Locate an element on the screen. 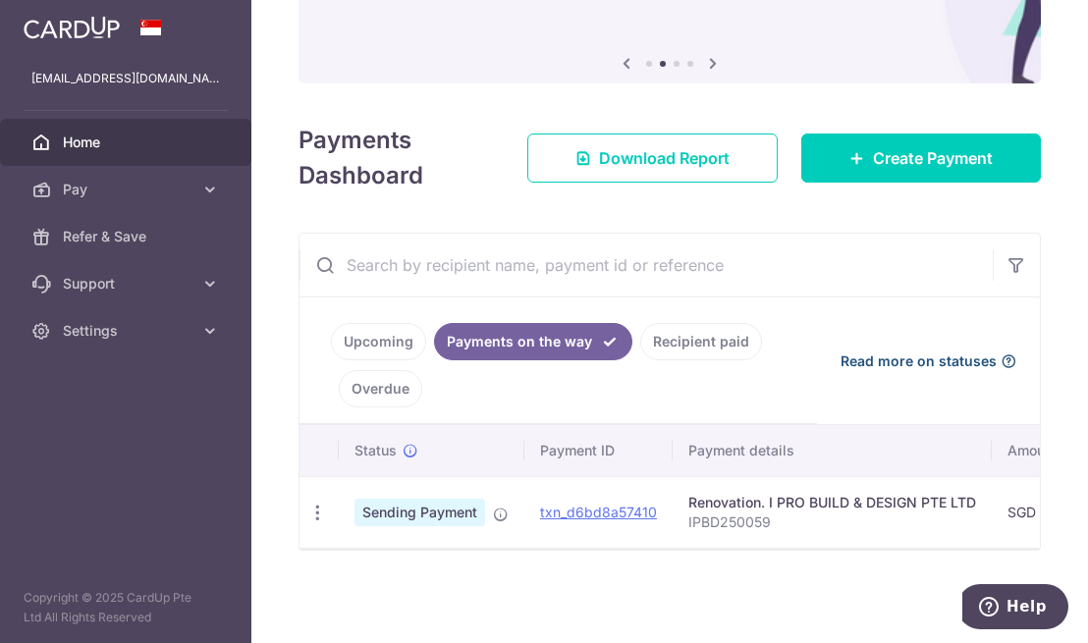 The height and width of the screenshot is (643, 1088). a: txn_d6bd8a57410 is located at coordinates (598, 512).